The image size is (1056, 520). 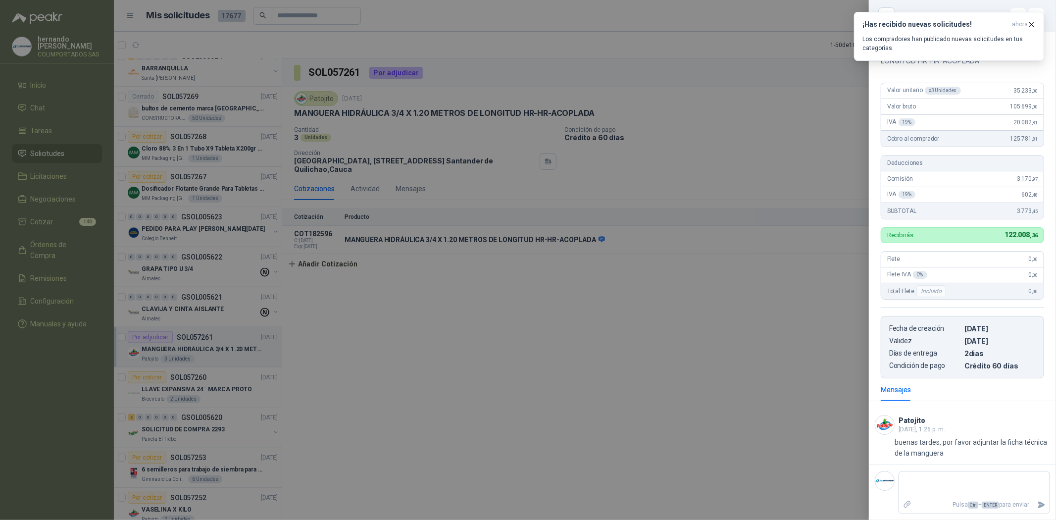 I want to click on span: Ctrl, so click(x=973, y=505).